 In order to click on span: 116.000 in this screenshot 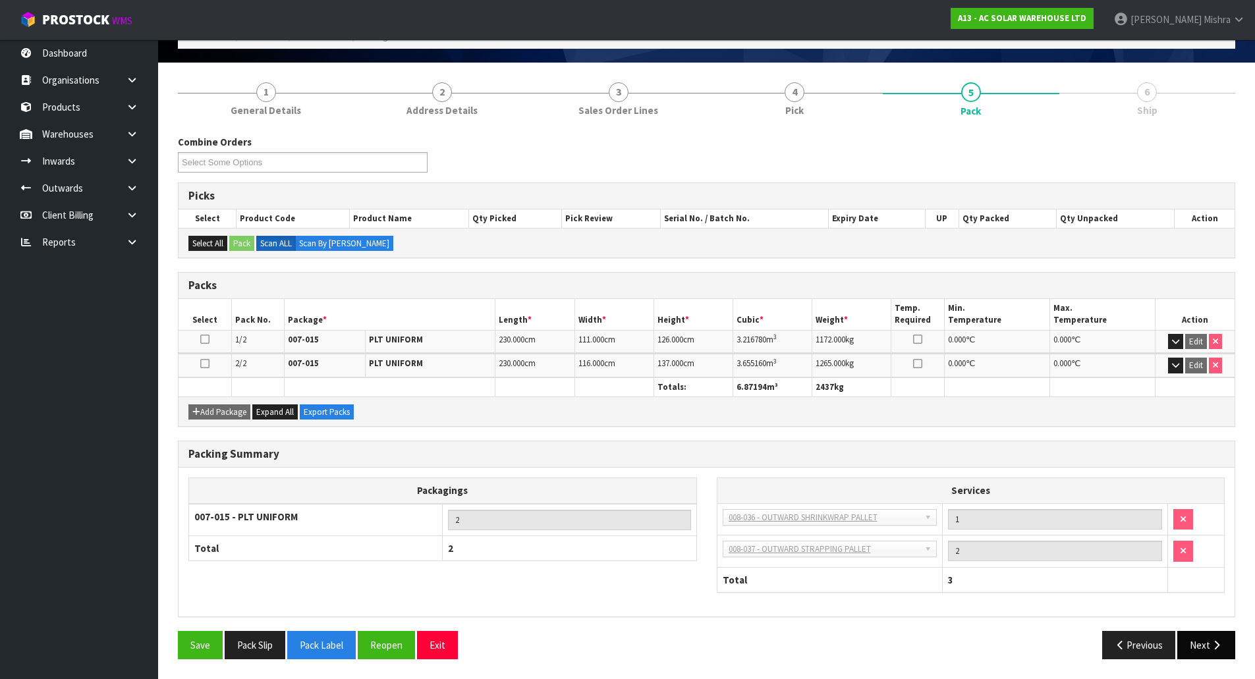, I will do `click(591, 363)`.